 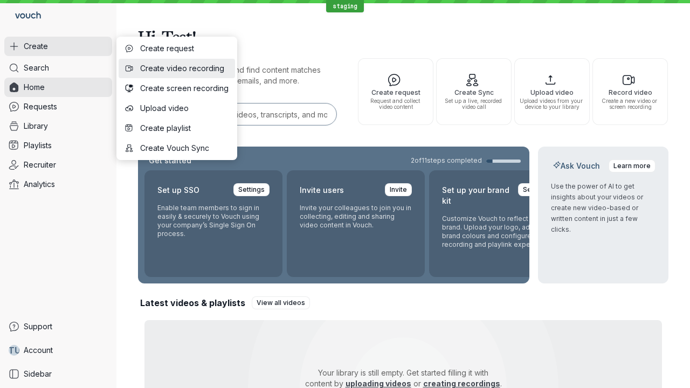 I want to click on button: Create request, so click(x=177, y=49).